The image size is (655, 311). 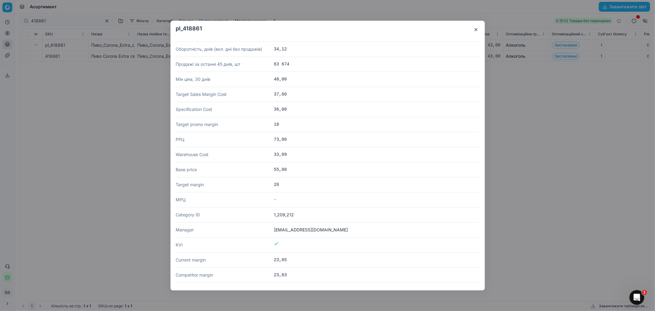 What do you see at coordinates (225, 139) in the screenshot?
I see `dt: РРЦ` at bounding box center [225, 139].